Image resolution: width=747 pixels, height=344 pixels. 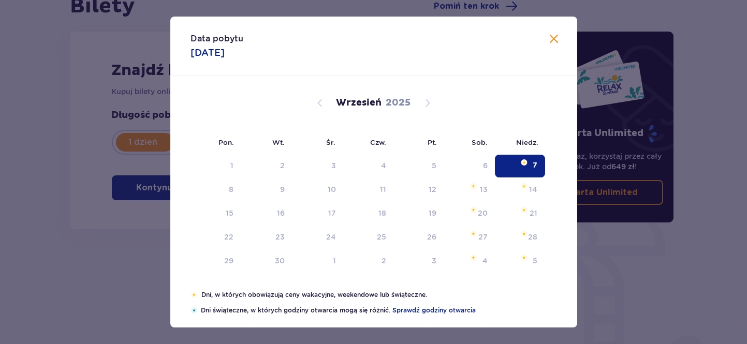 What do you see at coordinates (359, 103) in the screenshot?
I see `p: Wrzesień` at bounding box center [359, 103].